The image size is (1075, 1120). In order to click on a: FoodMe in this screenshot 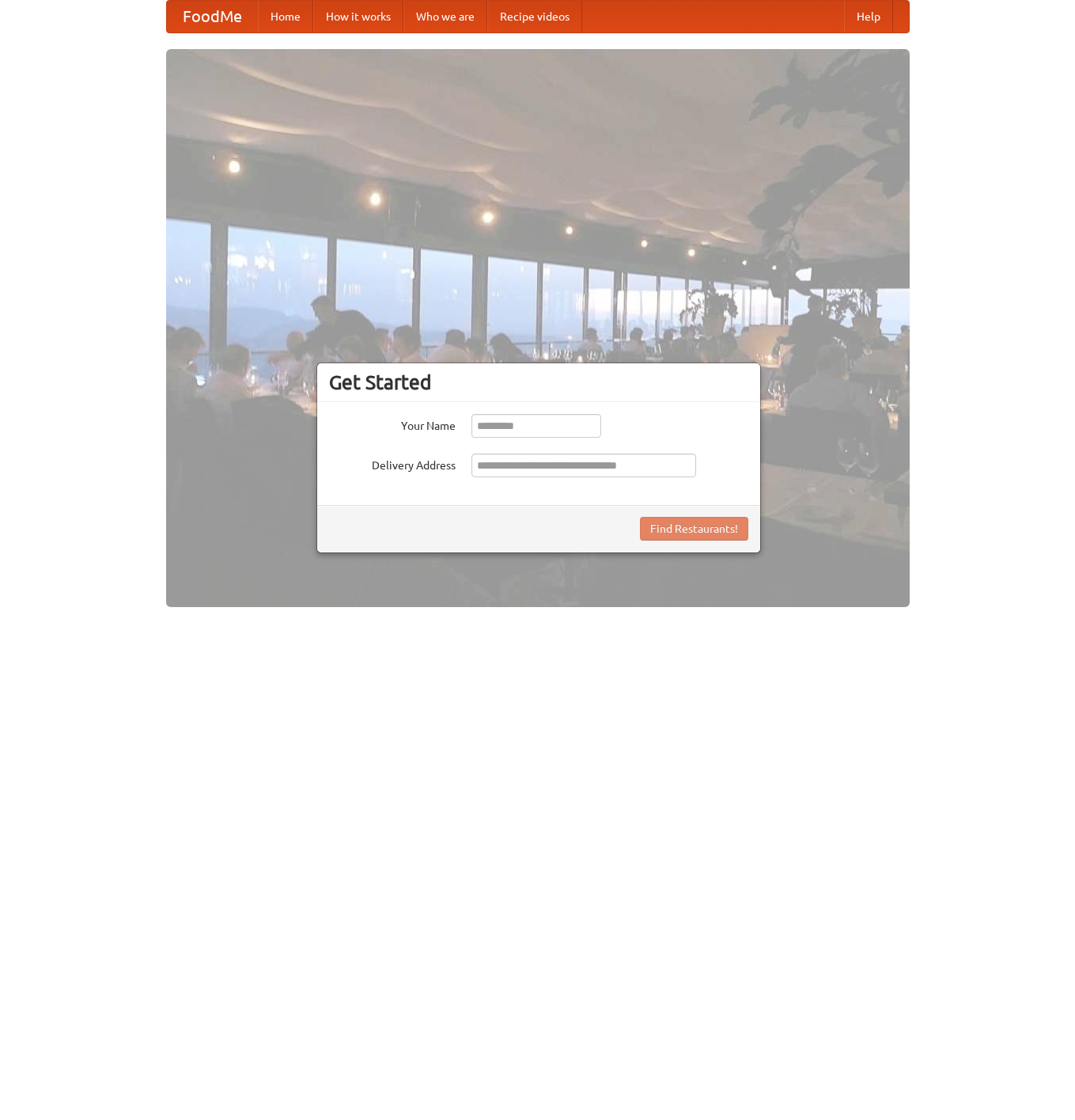, I will do `click(212, 16)`.